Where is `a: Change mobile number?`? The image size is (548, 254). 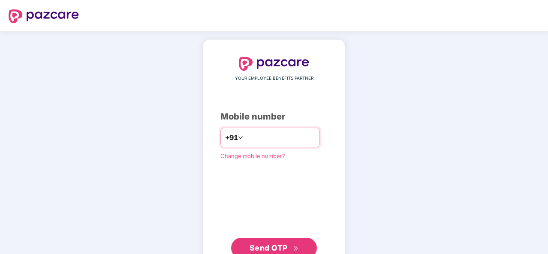
a: Change mobile number? is located at coordinates (252, 156).